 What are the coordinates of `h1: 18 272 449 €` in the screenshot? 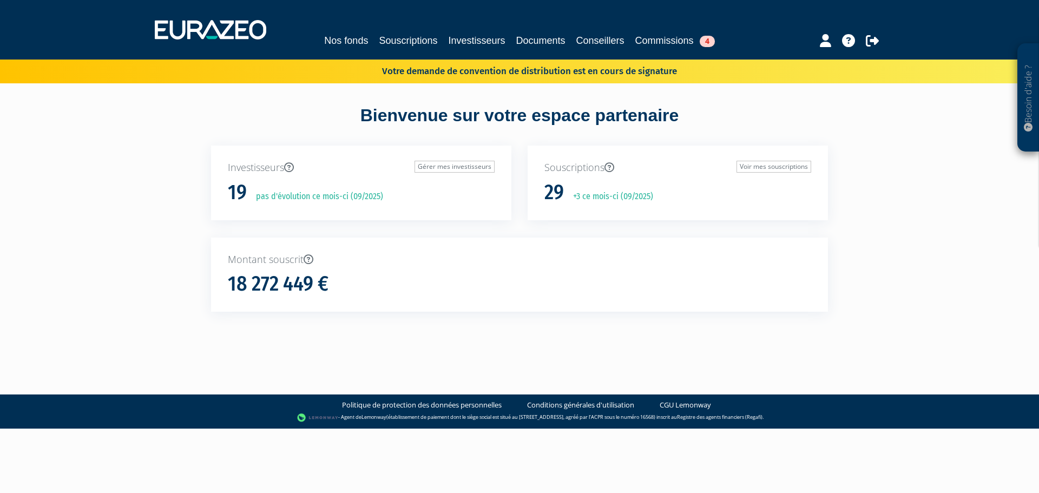 It's located at (278, 284).